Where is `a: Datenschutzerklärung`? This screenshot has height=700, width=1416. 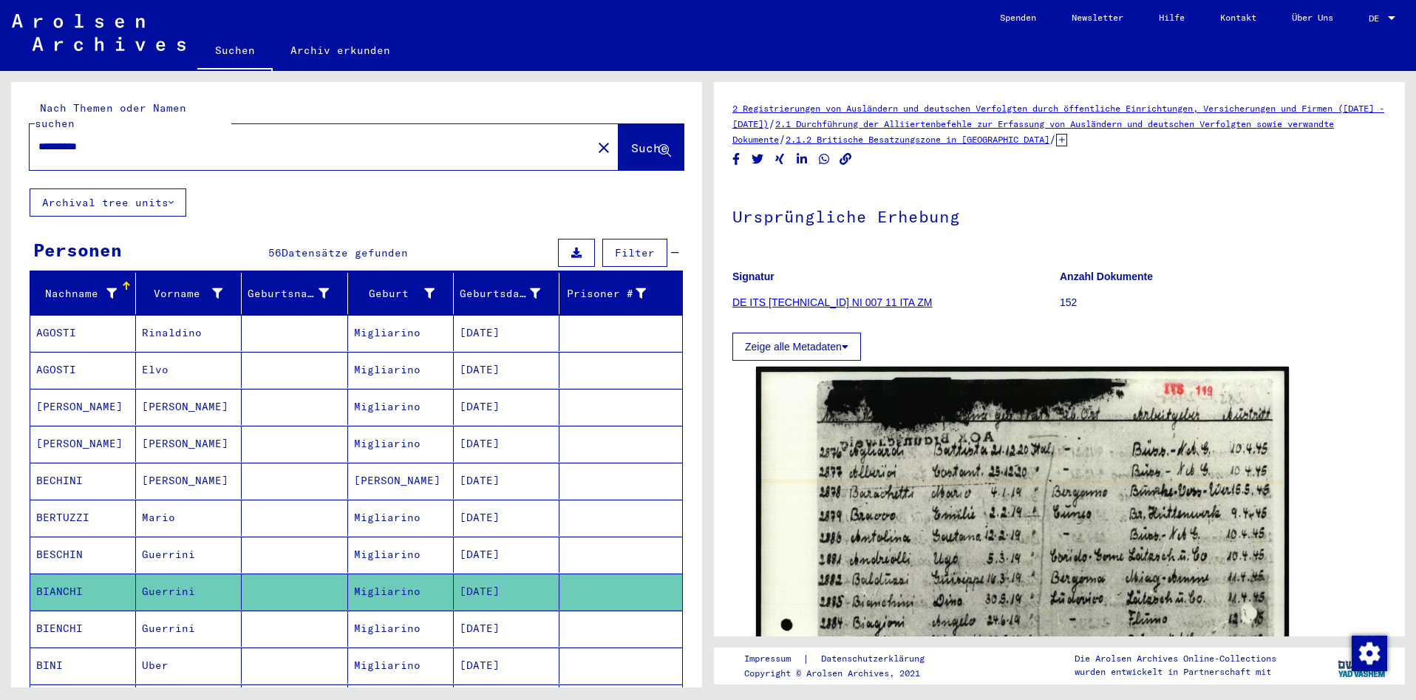
a: Datenschutzerklärung is located at coordinates (876, 658).